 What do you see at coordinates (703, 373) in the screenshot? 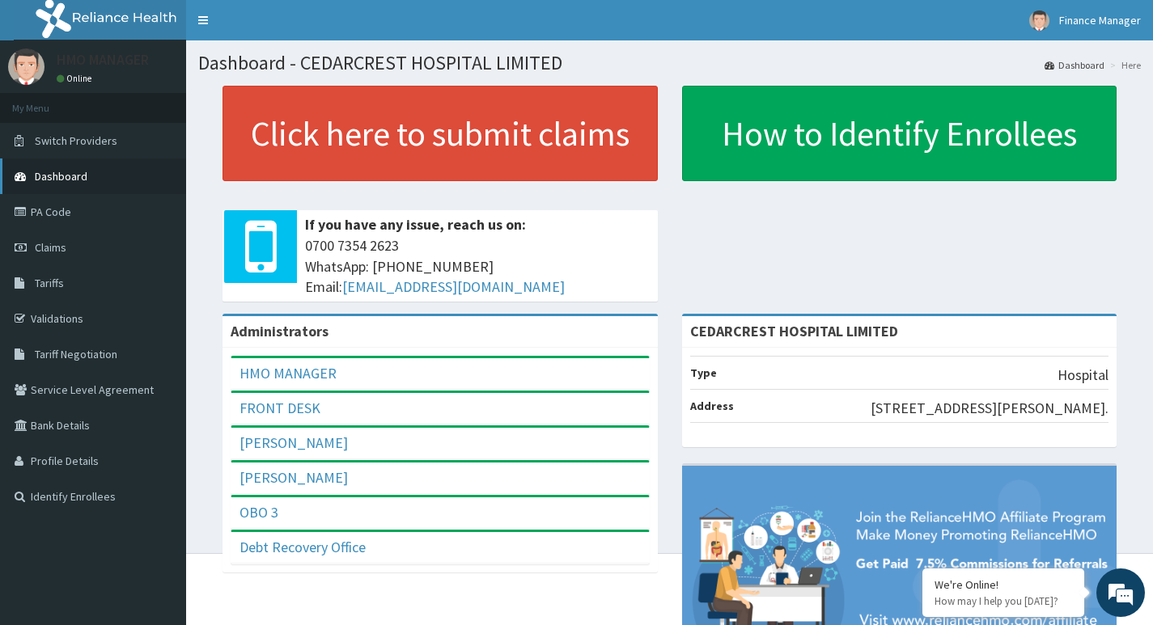
I see `b: Type` at bounding box center [703, 373].